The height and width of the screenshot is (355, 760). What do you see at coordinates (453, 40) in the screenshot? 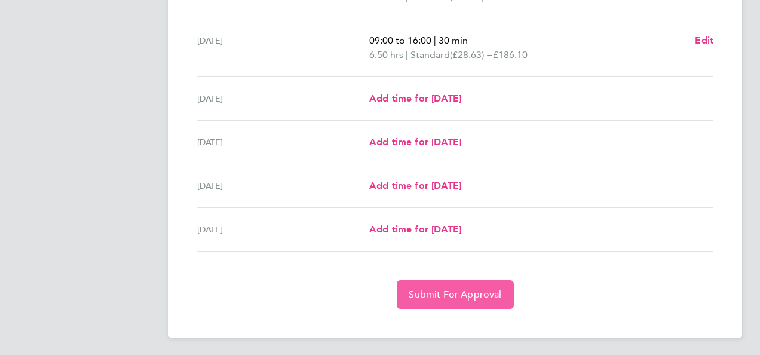
I see `span: 30 min` at bounding box center [453, 40].